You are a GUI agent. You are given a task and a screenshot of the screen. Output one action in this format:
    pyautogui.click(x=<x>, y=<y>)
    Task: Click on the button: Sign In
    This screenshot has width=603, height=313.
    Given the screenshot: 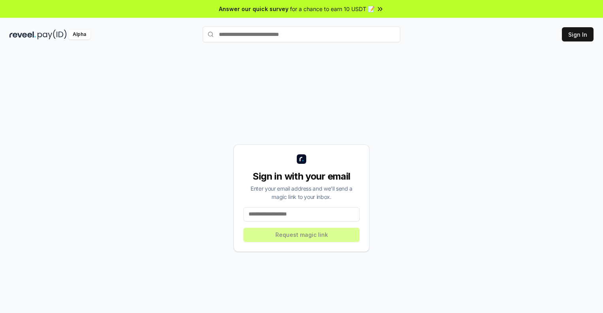 What is the action you would take?
    pyautogui.click(x=578, y=34)
    